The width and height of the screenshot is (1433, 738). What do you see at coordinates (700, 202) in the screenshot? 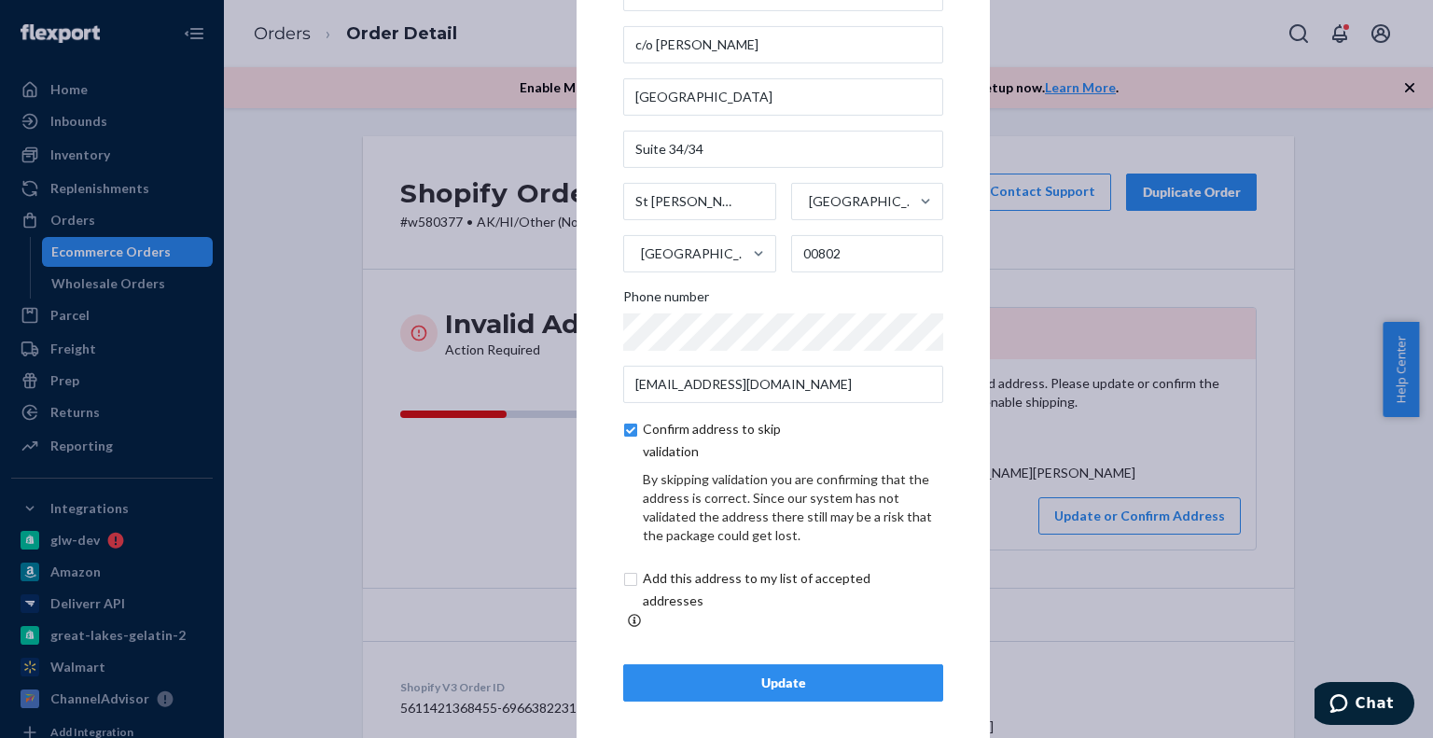
I see `input: City` at bounding box center [700, 202].